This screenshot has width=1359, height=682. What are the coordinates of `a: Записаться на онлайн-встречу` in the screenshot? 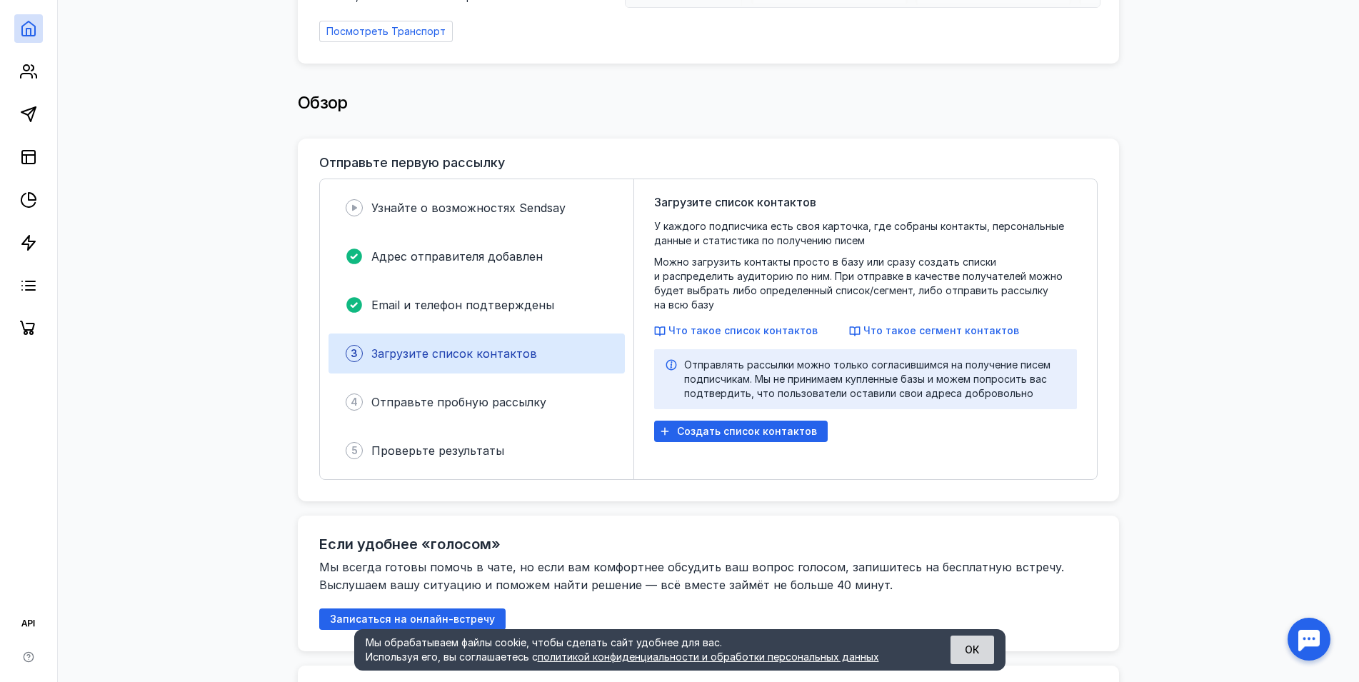 It's located at (412, 618).